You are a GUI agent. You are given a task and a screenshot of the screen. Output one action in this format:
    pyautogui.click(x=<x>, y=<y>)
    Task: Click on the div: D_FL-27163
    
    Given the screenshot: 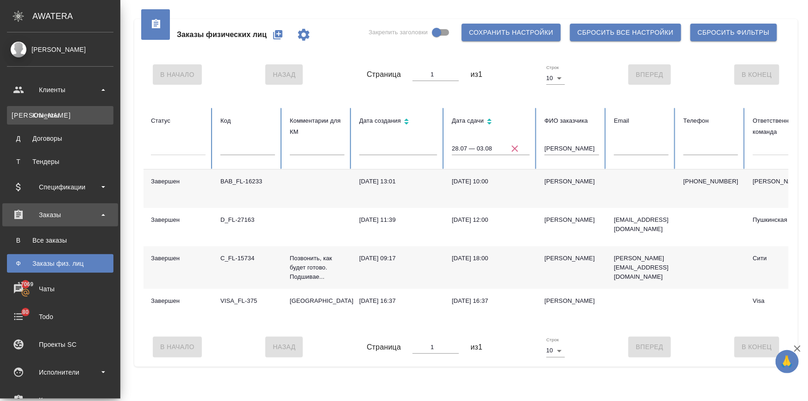 What is the action you would take?
    pyautogui.click(x=248, y=220)
    